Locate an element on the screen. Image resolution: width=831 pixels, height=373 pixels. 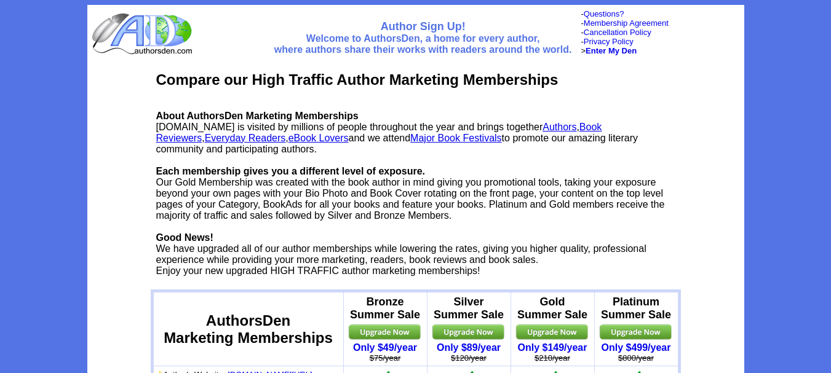
b: Good News! is located at coordinates (185, 237).